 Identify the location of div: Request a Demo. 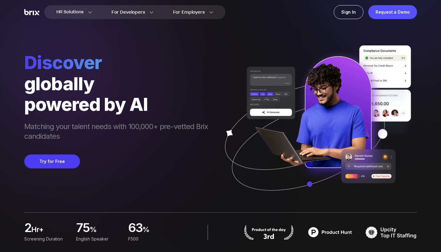
(393, 12).